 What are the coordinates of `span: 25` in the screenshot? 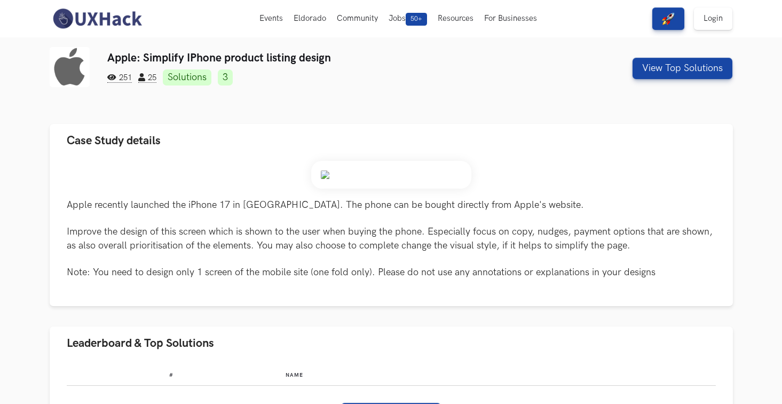 It's located at (147, 78).